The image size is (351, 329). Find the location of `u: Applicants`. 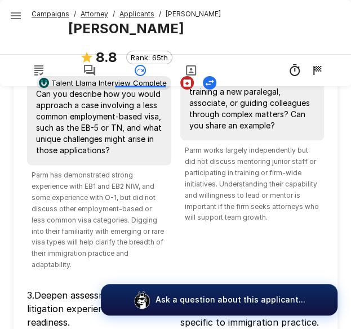

u: Applicants is located at coordinates (137, 14).